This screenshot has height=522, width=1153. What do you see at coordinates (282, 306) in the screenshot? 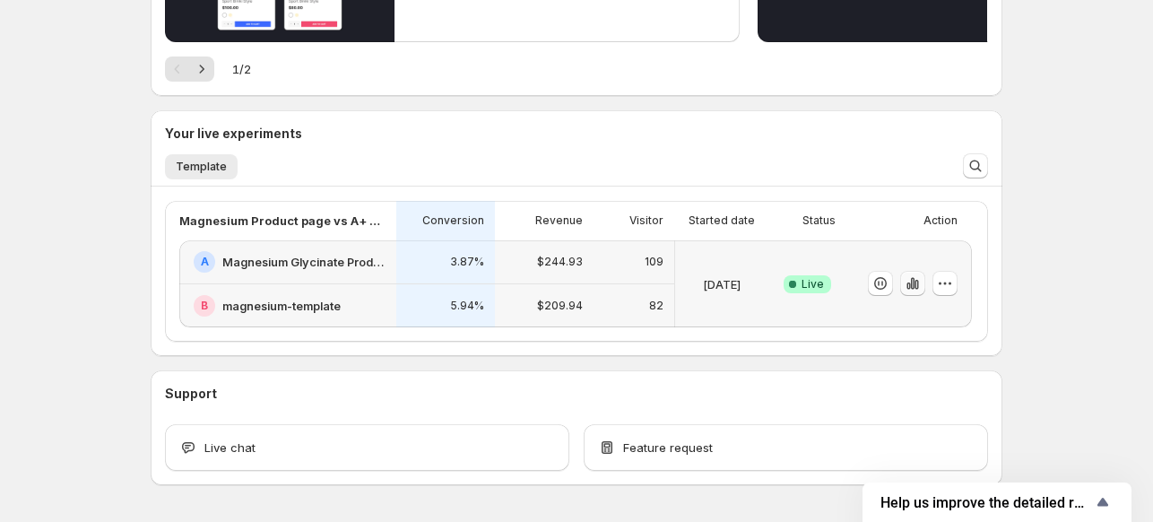
I see `h2: magnesium-template` at bounding box center [282, 306].